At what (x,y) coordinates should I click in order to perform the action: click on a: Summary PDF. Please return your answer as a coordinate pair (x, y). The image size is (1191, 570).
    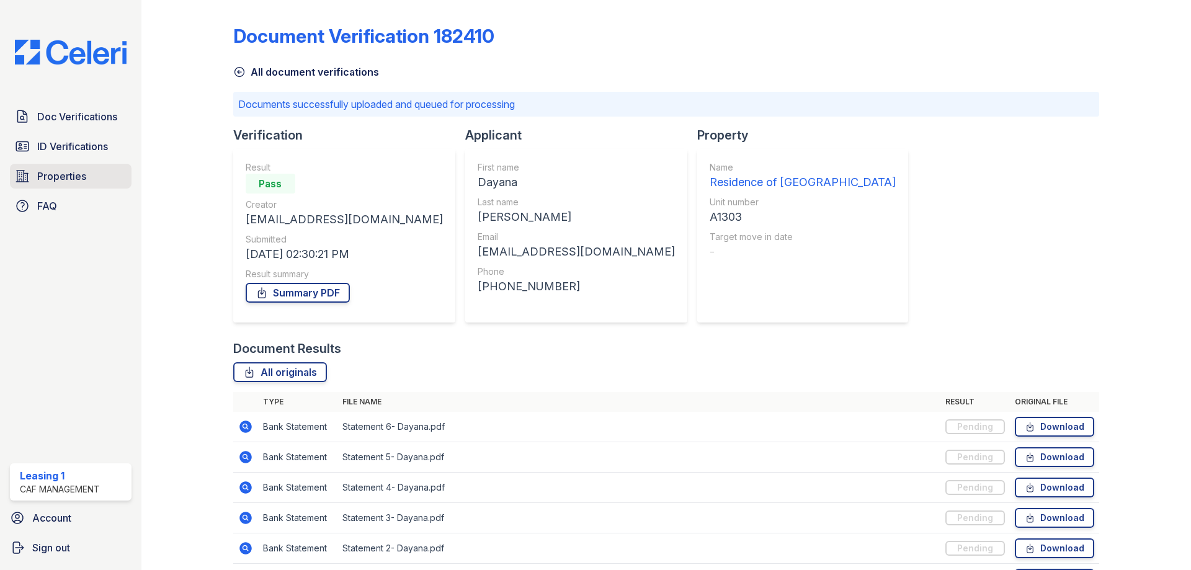
    Looking at the image, I should click on (298, 293).